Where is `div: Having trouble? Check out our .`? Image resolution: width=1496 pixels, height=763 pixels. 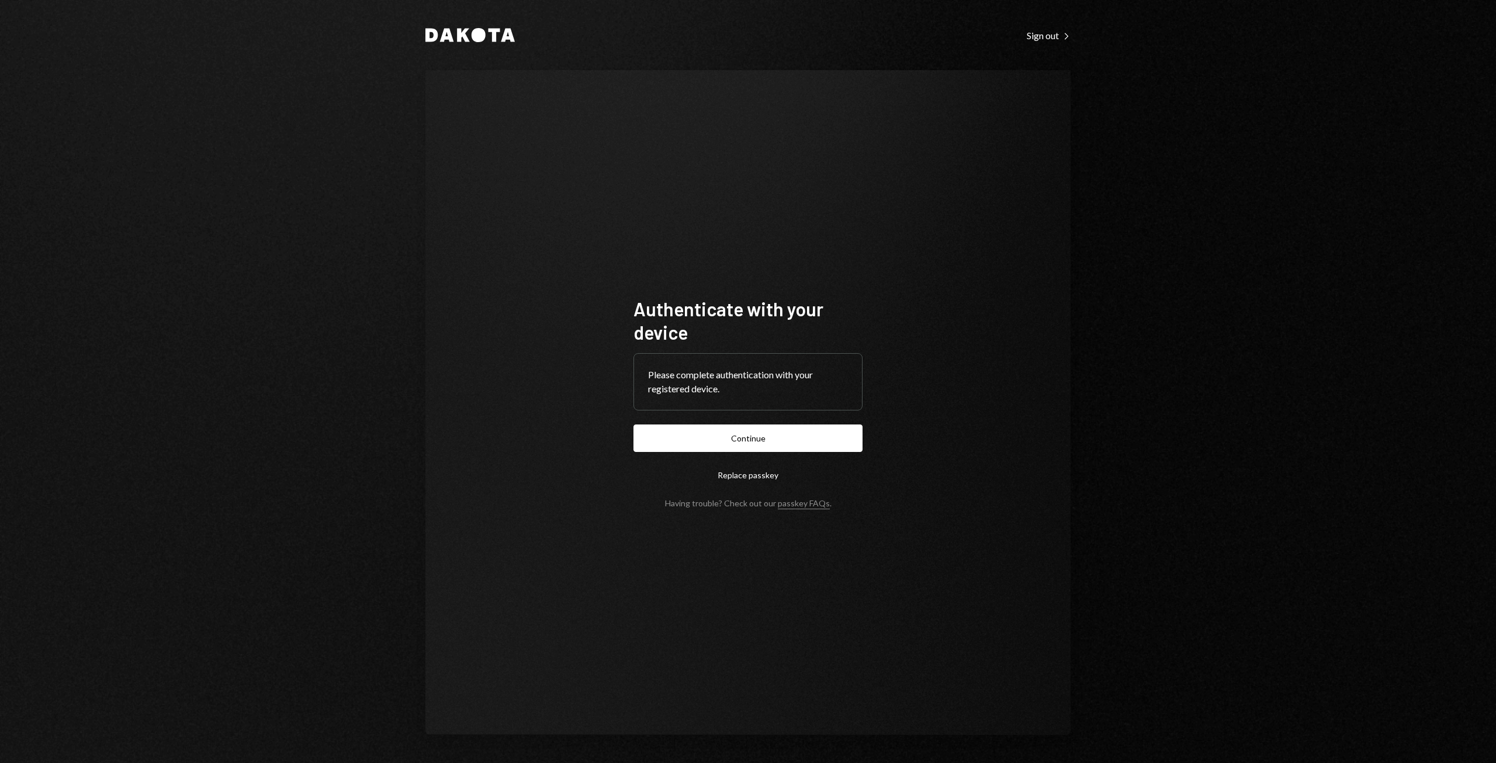
div: Having trouble? Check out our . is located at coordinates (748, 503).